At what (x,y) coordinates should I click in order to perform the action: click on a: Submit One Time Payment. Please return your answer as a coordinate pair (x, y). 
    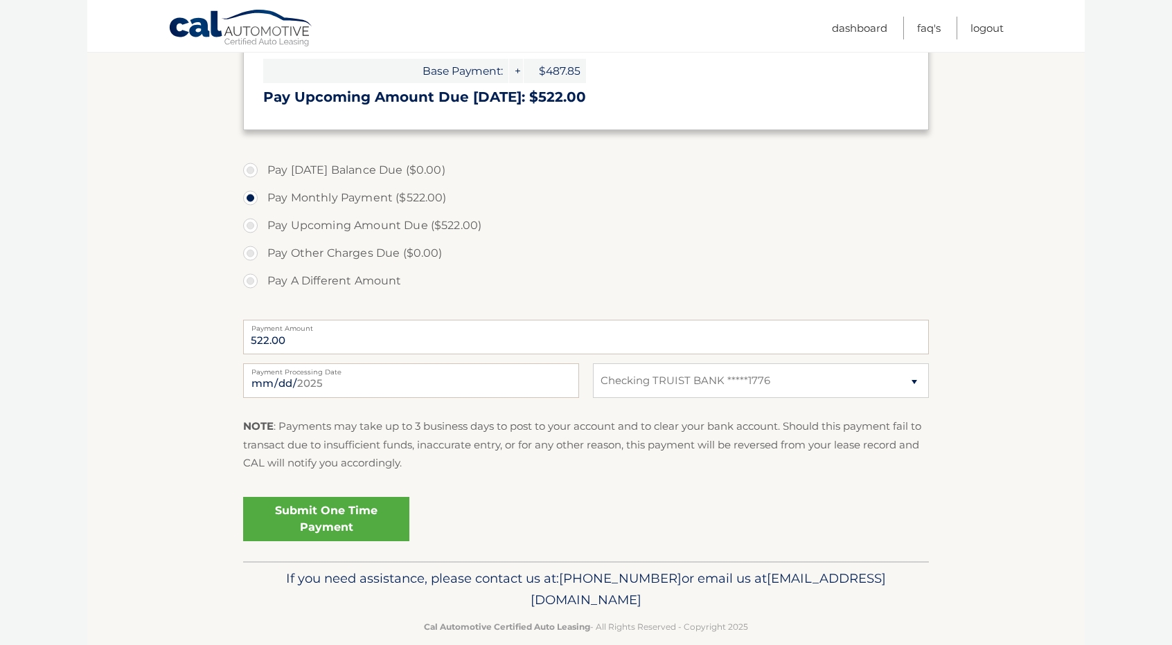
    Looking at the image, I should click on (326, 519).